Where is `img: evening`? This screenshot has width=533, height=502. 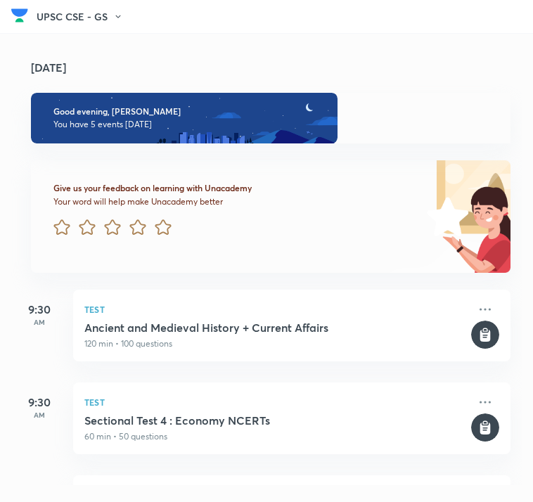
img: evening is located at coordinates (184, 118).